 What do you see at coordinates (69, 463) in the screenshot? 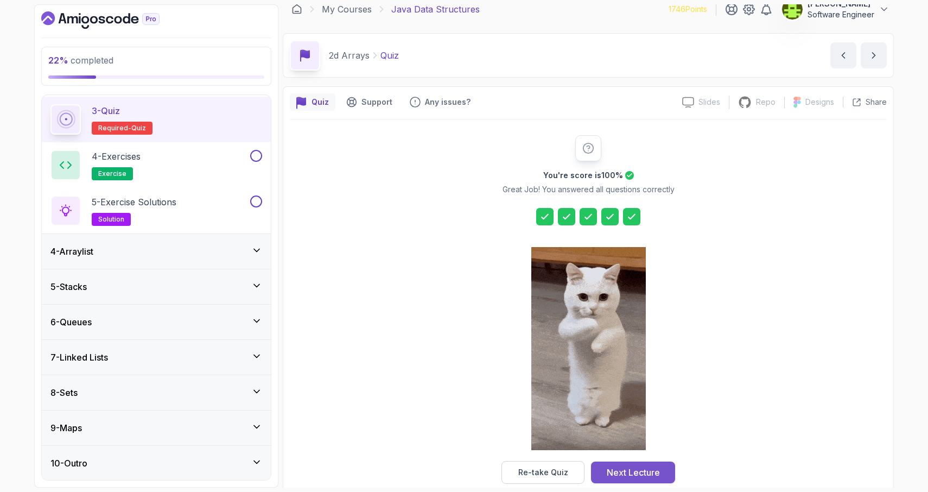
I see `h3: 10 - Outro` at bounding box center [69, 463].